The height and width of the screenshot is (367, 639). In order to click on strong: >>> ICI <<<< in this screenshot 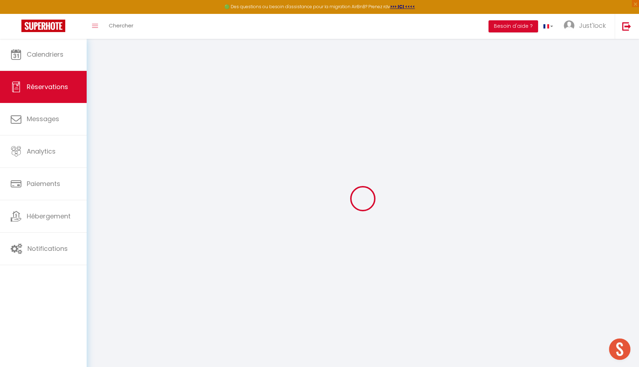, I will do `click(402, 6)`.